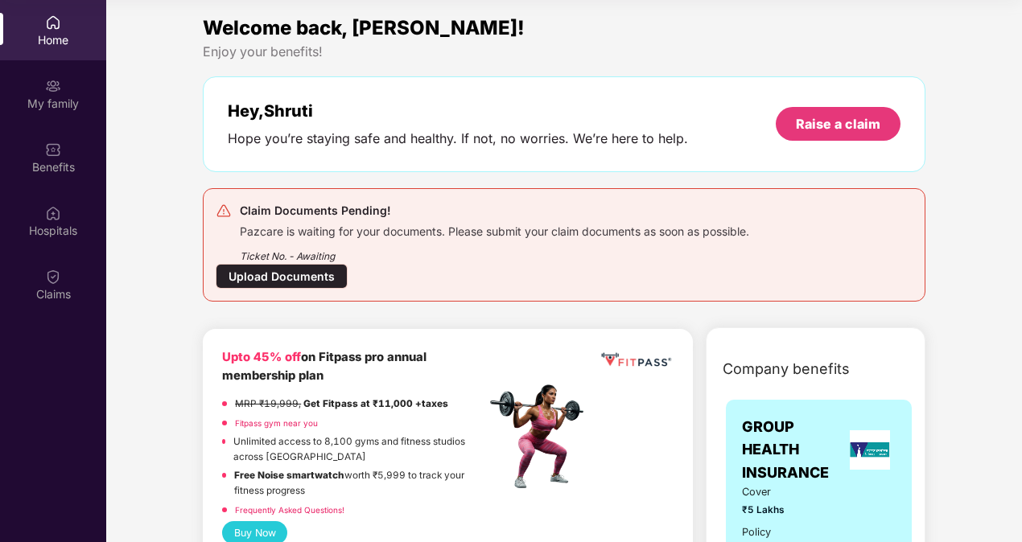 Image resolution: width=1022 pixels, height=542 pixels. I want to click on span: ₹5 Lakhs, so click(770, 510).